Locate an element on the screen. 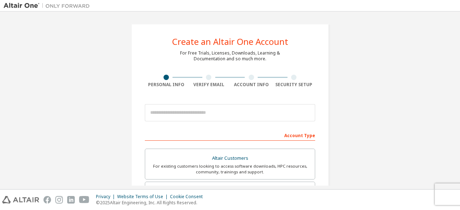 The width and height of the screenshot is (460, 210). div: Altair Customers is located at coordinates (230, 159).